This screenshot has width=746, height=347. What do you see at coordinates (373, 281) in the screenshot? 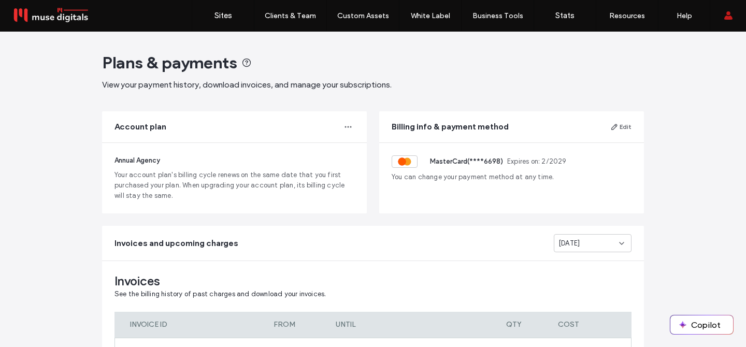
I see `span: Invoices` at bounding box center [373, 281].